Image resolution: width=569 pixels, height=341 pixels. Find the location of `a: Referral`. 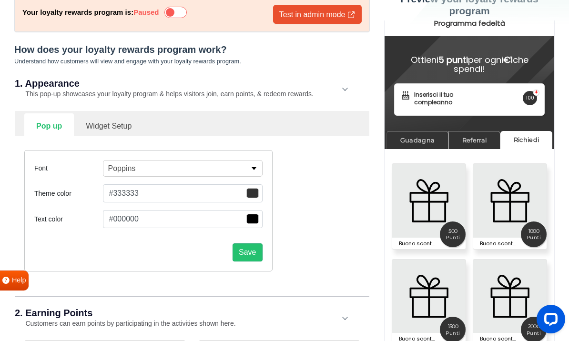

a: Referral is located at coordinates (90, 120).